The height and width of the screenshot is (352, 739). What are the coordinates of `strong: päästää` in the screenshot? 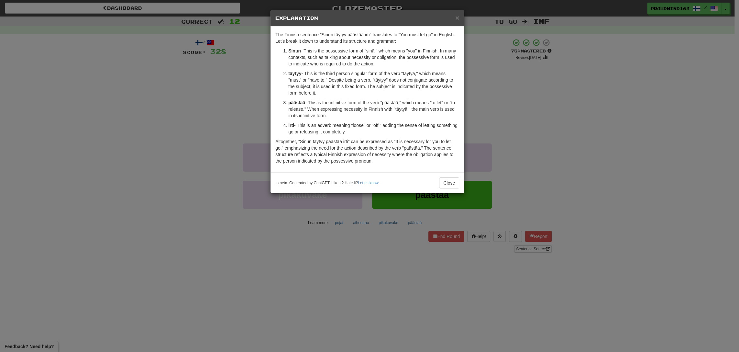 It's located at (297, 103).